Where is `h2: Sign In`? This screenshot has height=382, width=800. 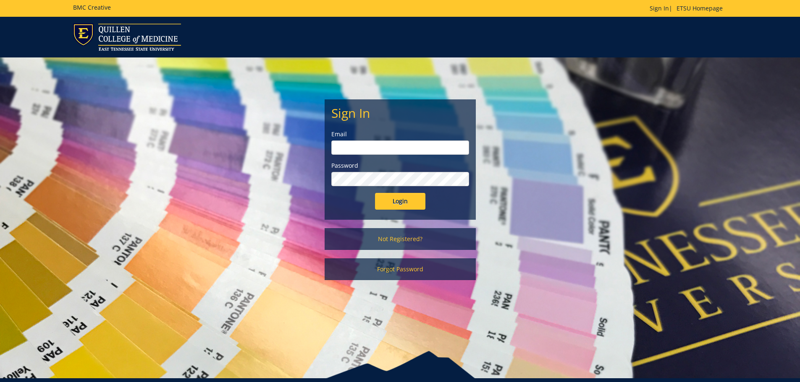
h2: Sign In is located at coordinates (400, 113).